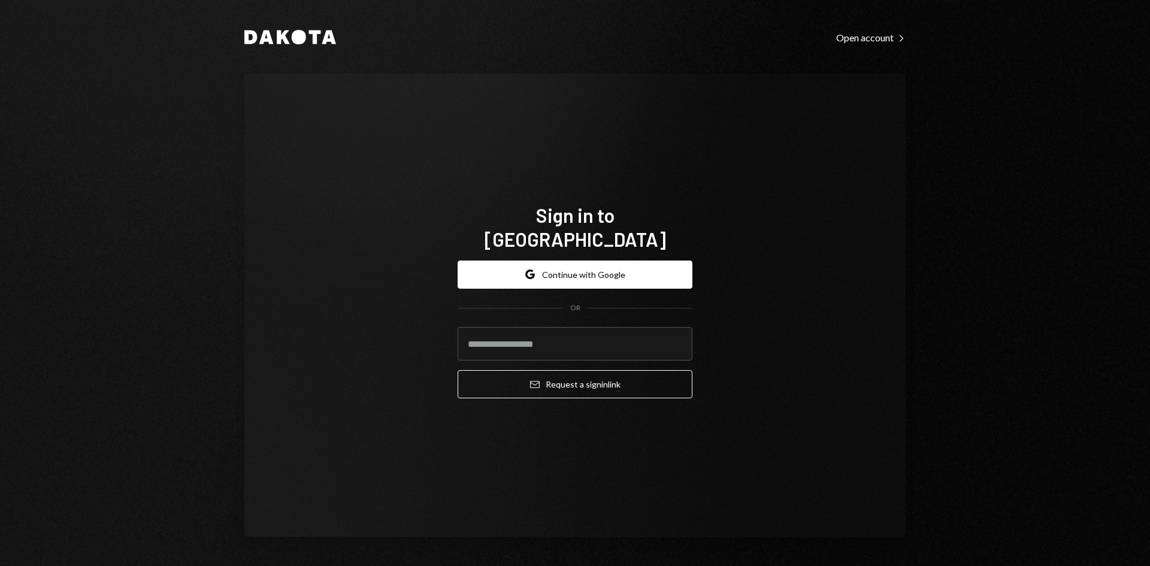  What do you see at coordinates (575, 384) in the screenshot?
I see `button: Request a signinlink` at bounding box center [575, 384].